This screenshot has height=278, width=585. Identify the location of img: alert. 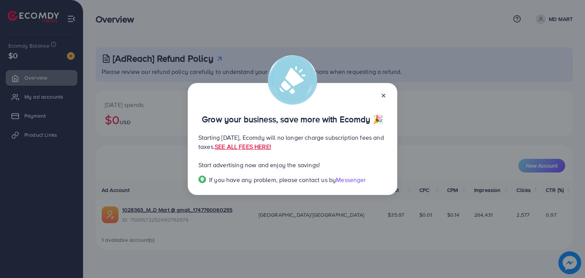
(292, 80).